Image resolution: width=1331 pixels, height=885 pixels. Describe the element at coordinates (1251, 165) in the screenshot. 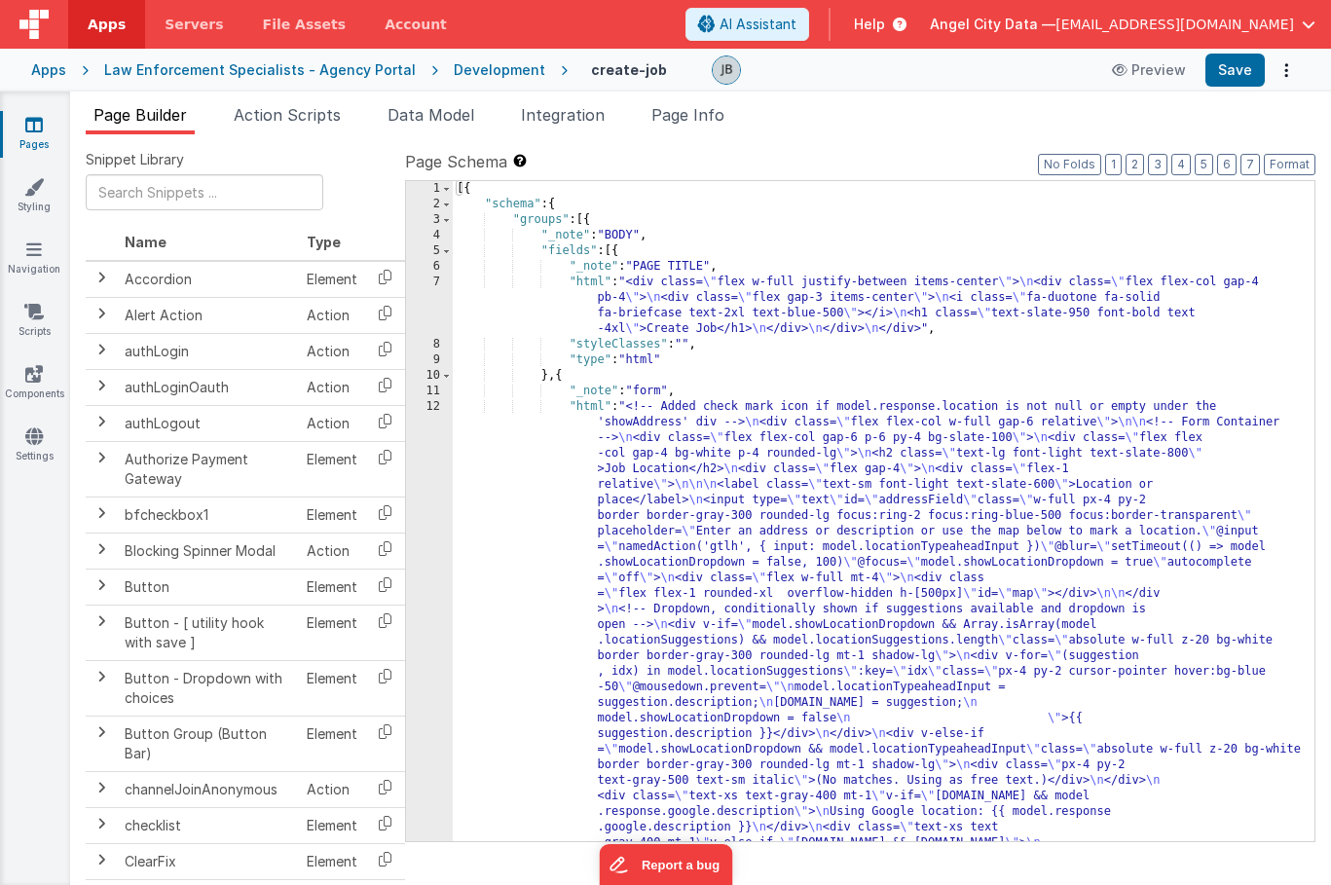

I see `button: 7` at that location.